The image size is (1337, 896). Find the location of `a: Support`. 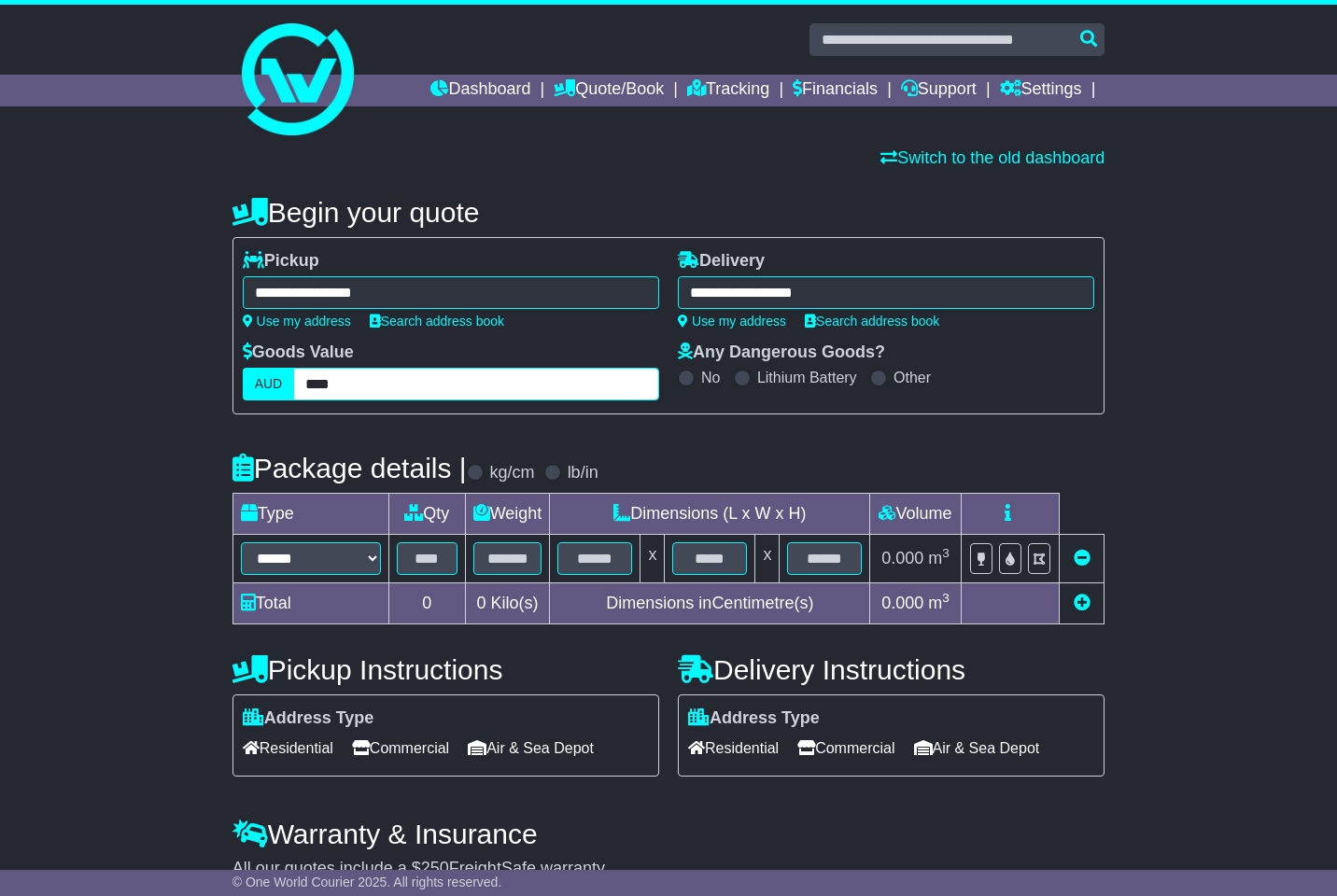

a: Support is located at coordinates (939, 91).